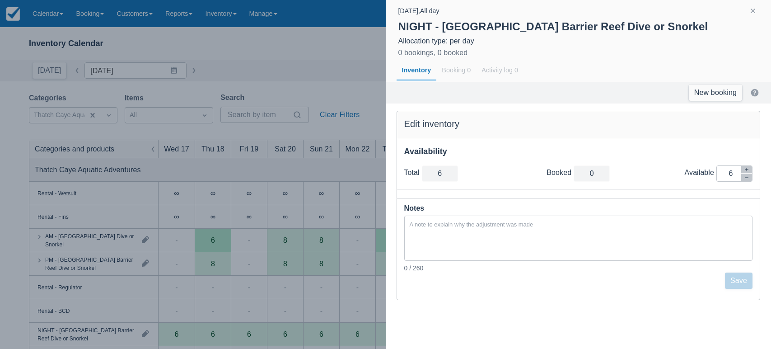 The height and width of the screenshot is (349, 771). Describe the element at coordinates (579, 124) in the screenshot. I see `div: Edit inventory` at that location.